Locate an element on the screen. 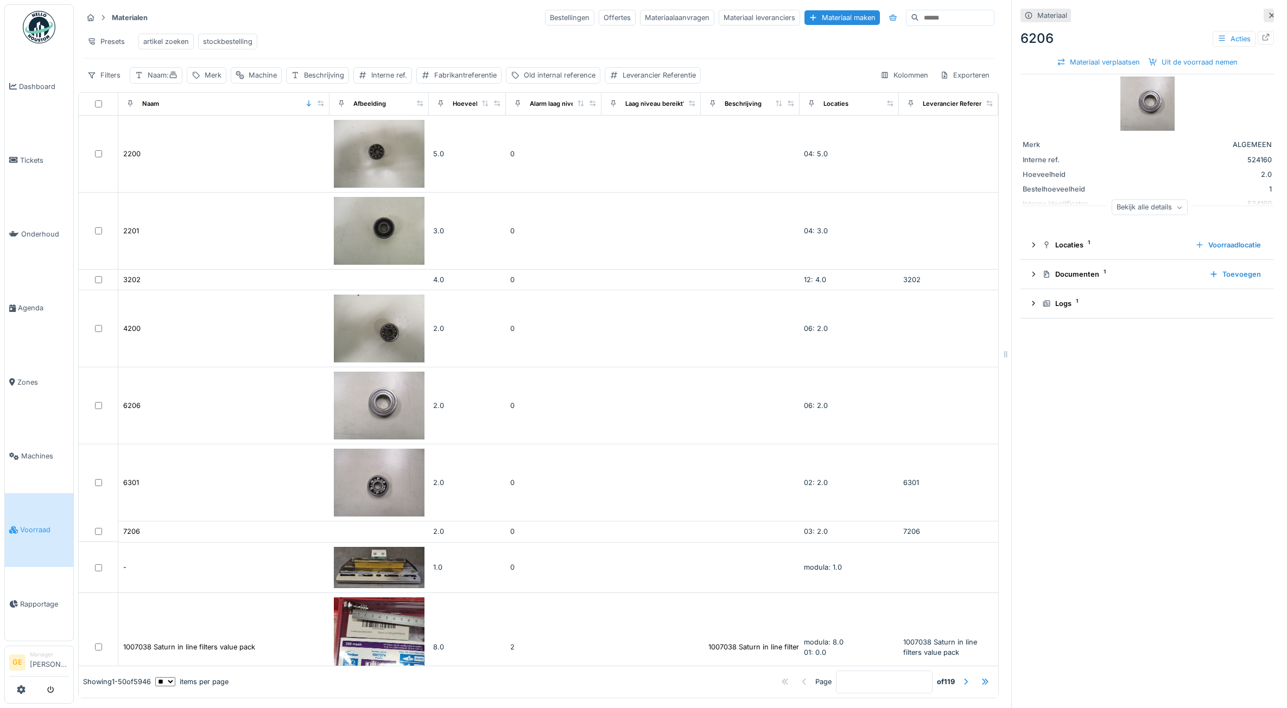 The height and width of the screenshot is (708, 1287). a: Zones is located at coordinates (39, 382).